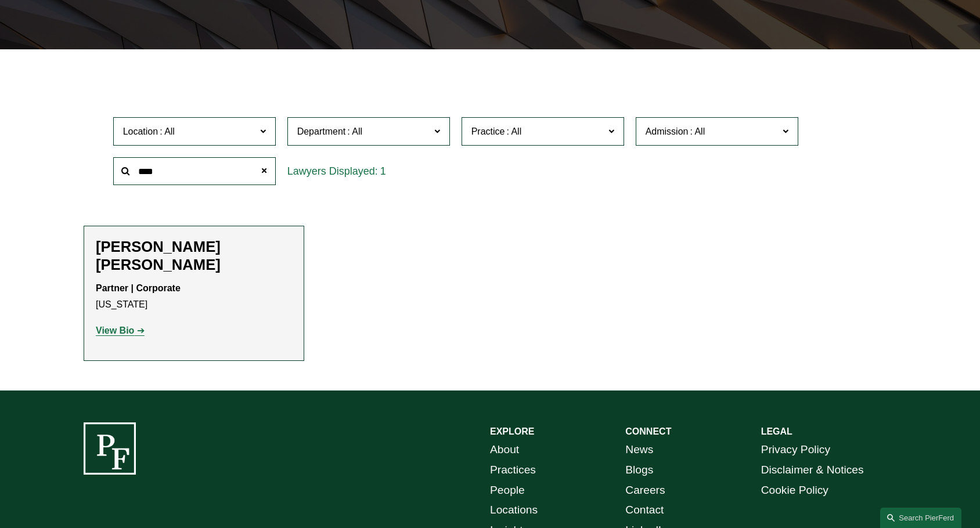 The image size is (980, 528). I want to click on a: Blogs, so click(639, 470).